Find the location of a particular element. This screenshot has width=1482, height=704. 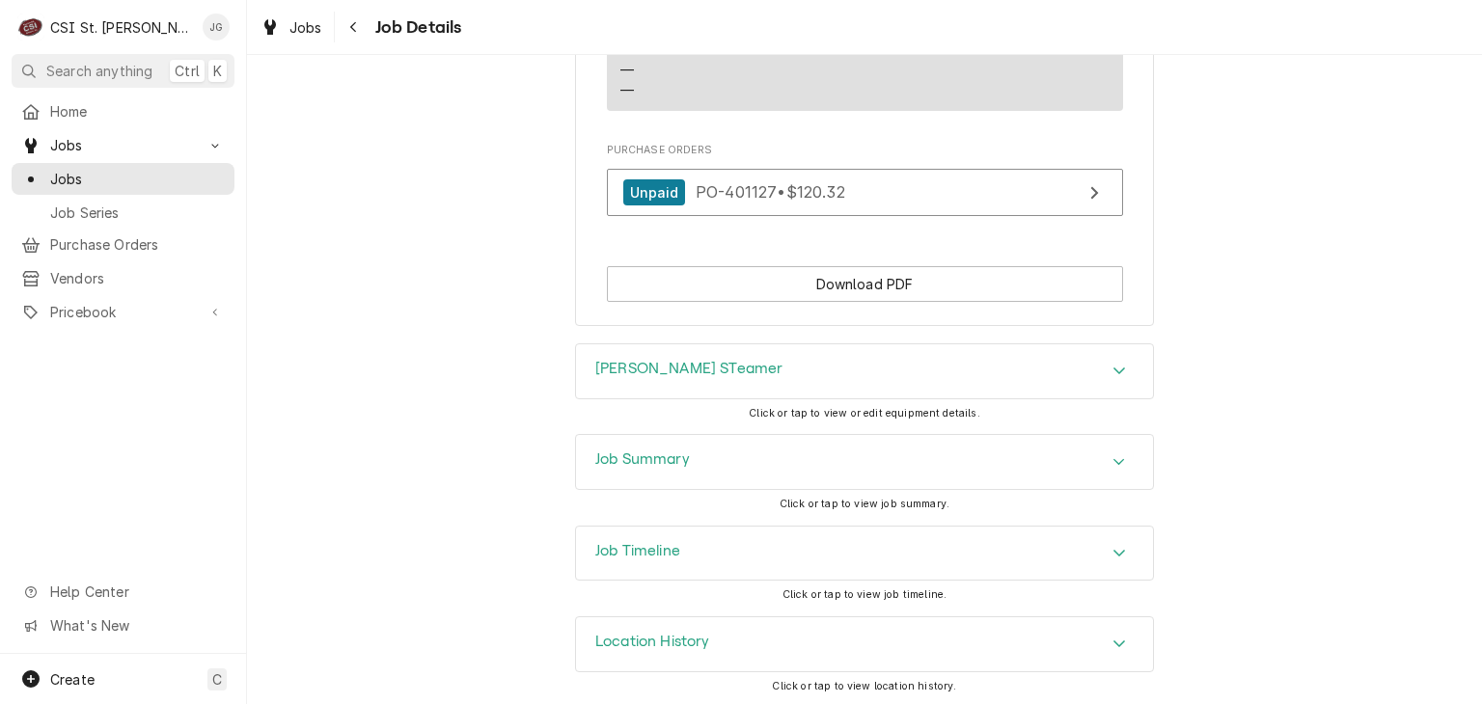

span: Search anything is located at coordinates (99, 70).